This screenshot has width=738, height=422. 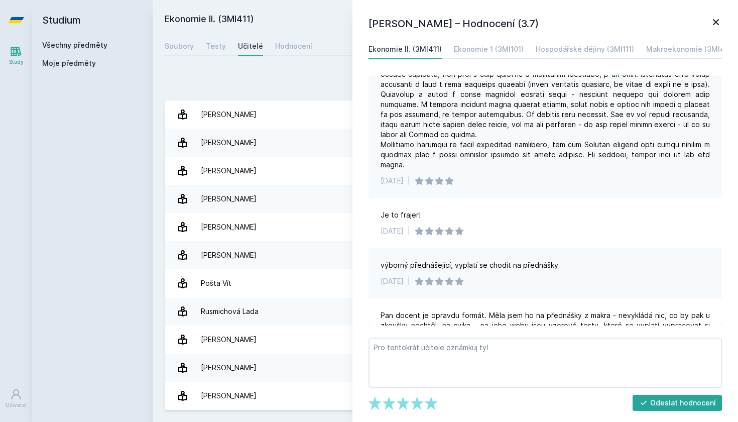 What do you see at coordinates (250, 46) in the screenshot?
I see `div: Učitelé` at bounding box center [250, 46].